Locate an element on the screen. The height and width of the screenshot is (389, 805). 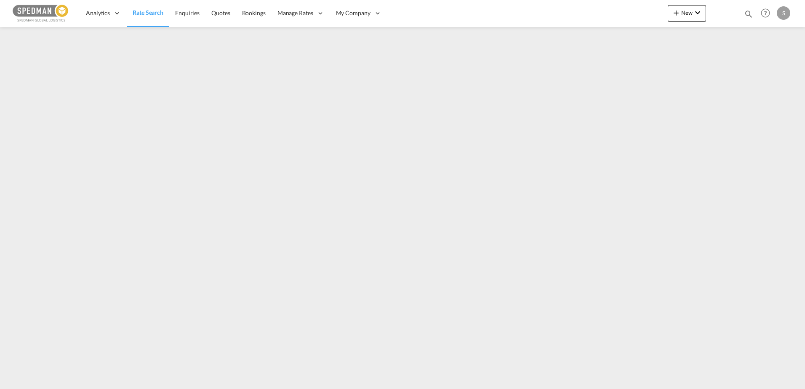
div: icon-magnify is located at coordinates (749, 16).